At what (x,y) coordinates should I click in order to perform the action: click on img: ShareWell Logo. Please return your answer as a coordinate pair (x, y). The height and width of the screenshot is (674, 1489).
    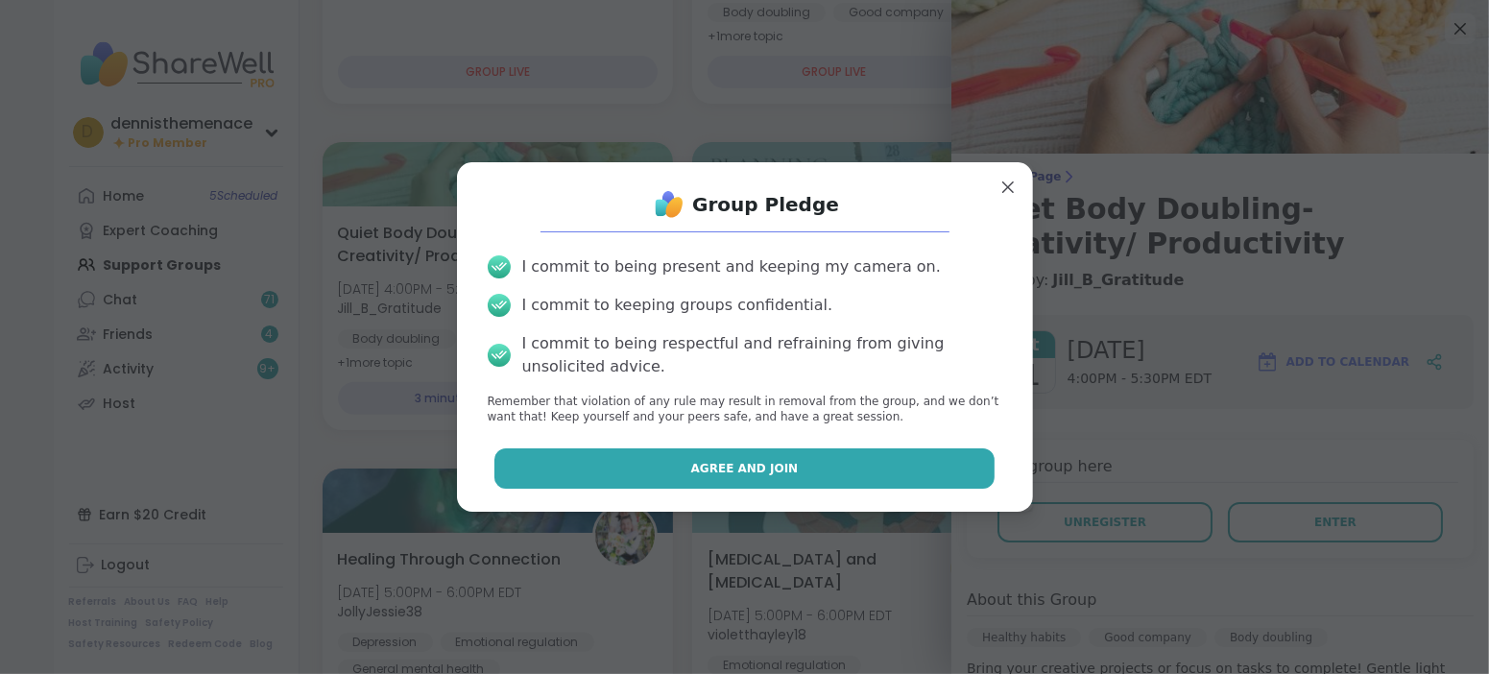
    Looking at the image, I should click on (669, 204).